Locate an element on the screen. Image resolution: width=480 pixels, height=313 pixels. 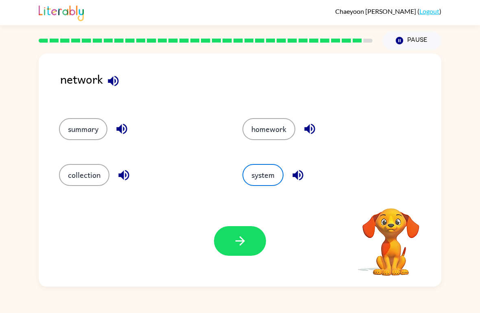
button: homework is located at coordinates (269, 129).